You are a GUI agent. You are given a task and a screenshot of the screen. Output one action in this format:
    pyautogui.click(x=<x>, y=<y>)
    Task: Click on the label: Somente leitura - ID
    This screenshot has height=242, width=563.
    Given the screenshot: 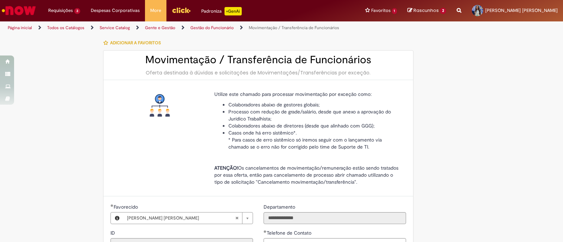 What is the action you would take?
    pyautogui.click(x=113, y=233)
    